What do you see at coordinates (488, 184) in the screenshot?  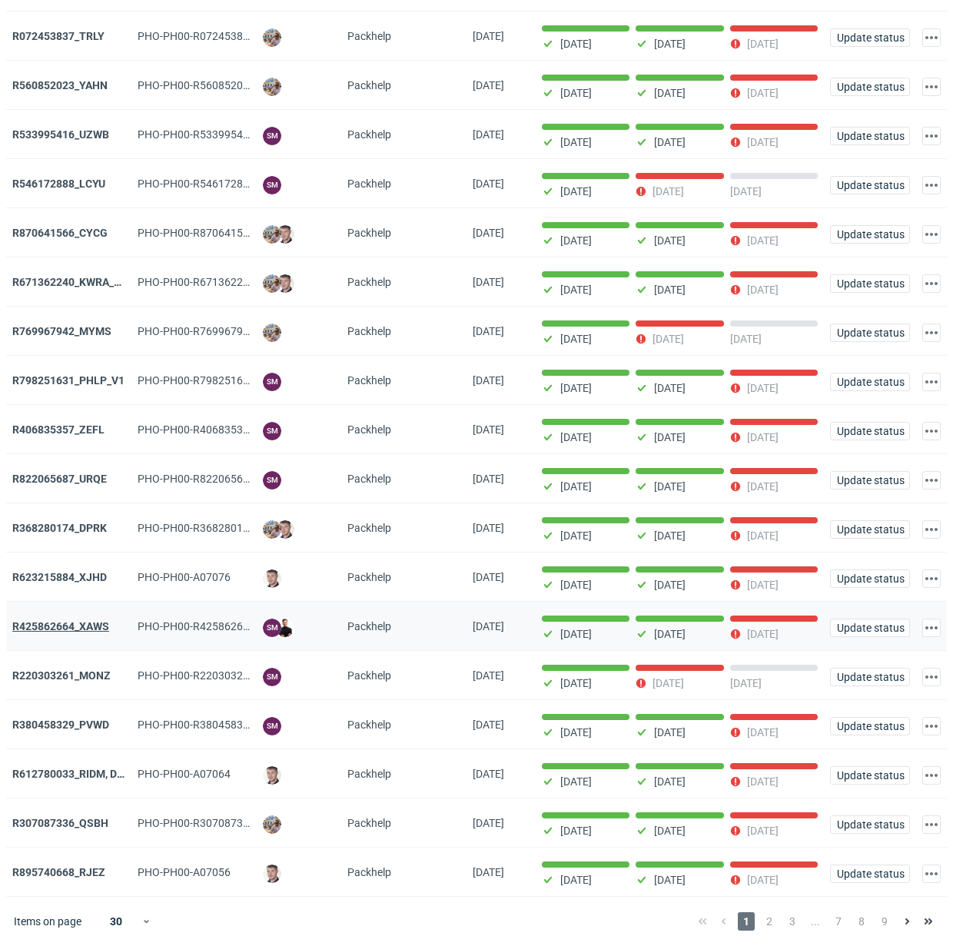 I see `span: 01/09/2025` at bounding box center [488, 184].